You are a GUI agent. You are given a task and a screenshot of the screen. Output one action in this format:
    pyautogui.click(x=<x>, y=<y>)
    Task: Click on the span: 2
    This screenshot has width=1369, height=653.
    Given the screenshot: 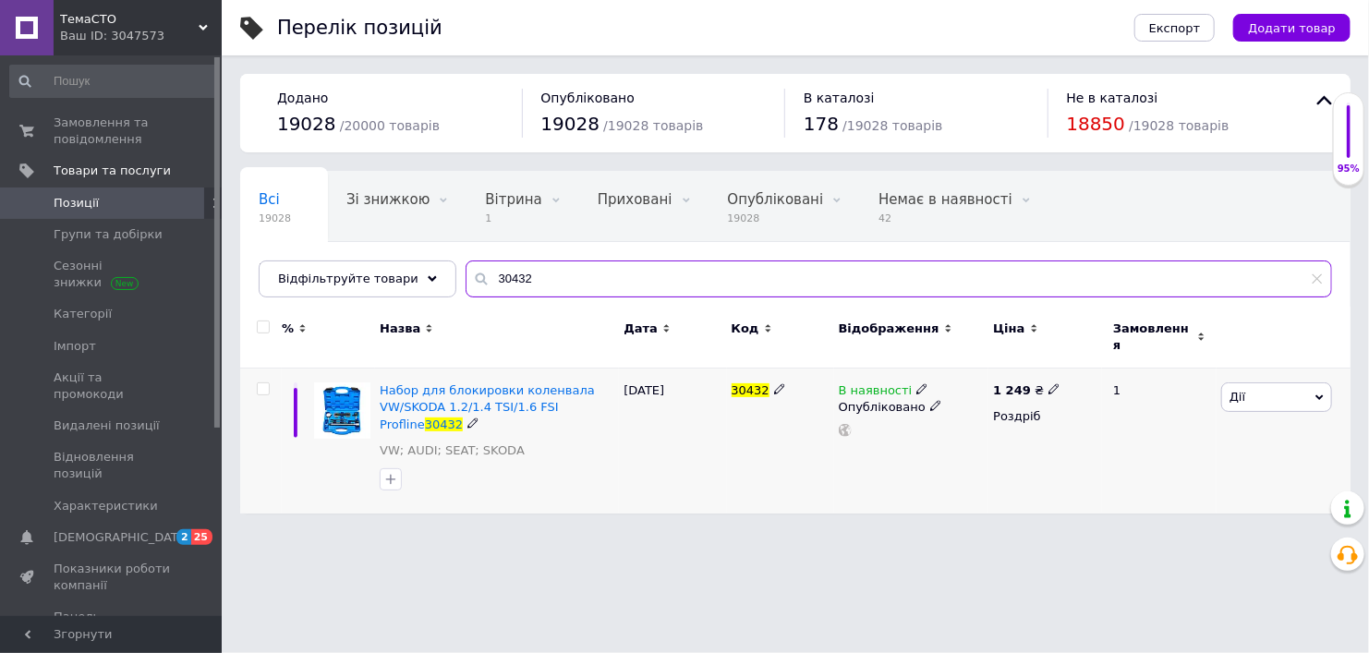 What is the action you would take?
    pyautogui.click(x=184, y=537)
    